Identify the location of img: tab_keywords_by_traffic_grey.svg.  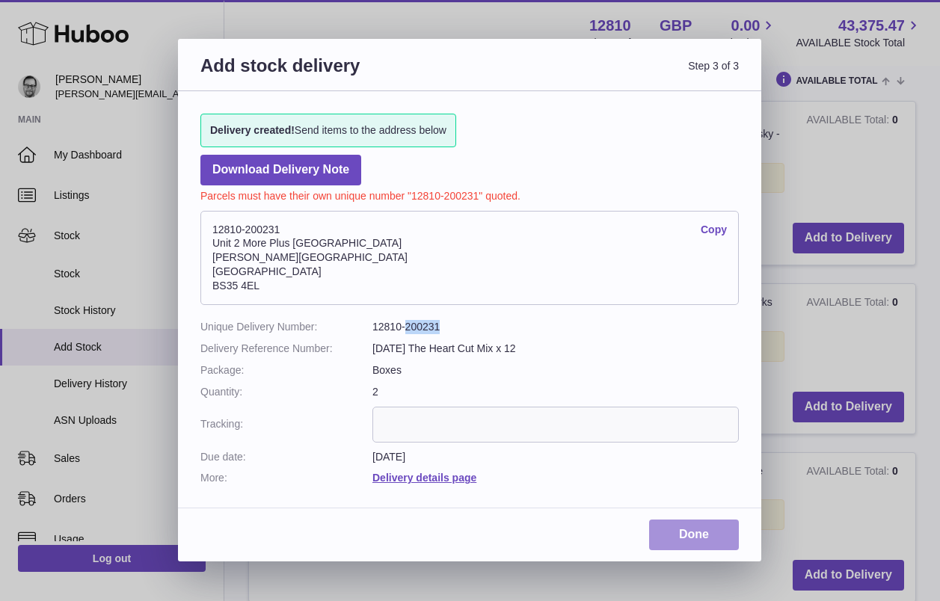
(155, 93).